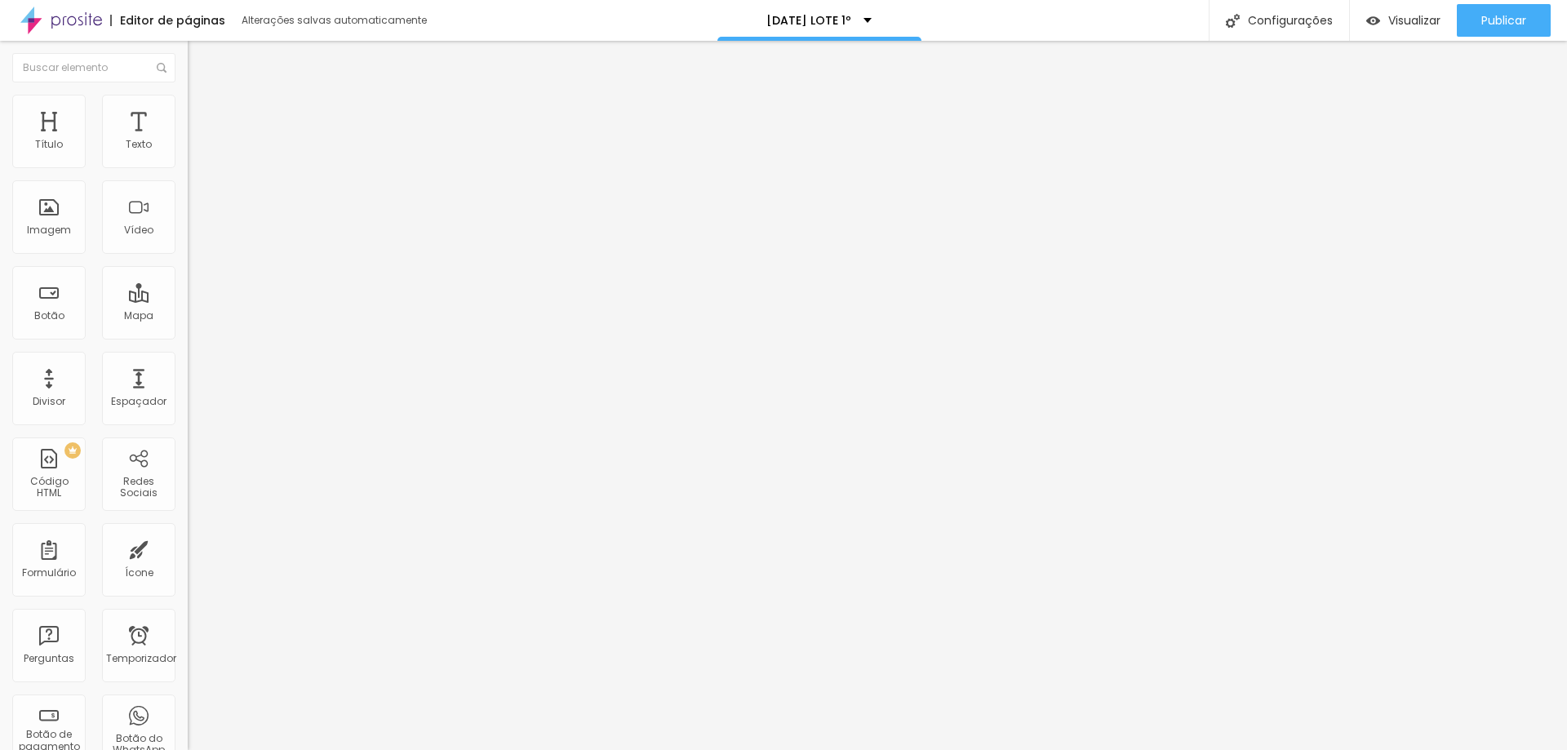 The image size is (1567, 750). What do you see at coordinates (139, 401) in the screenshot?
I see `font: Espaçador` at bounding box center [139, 401].